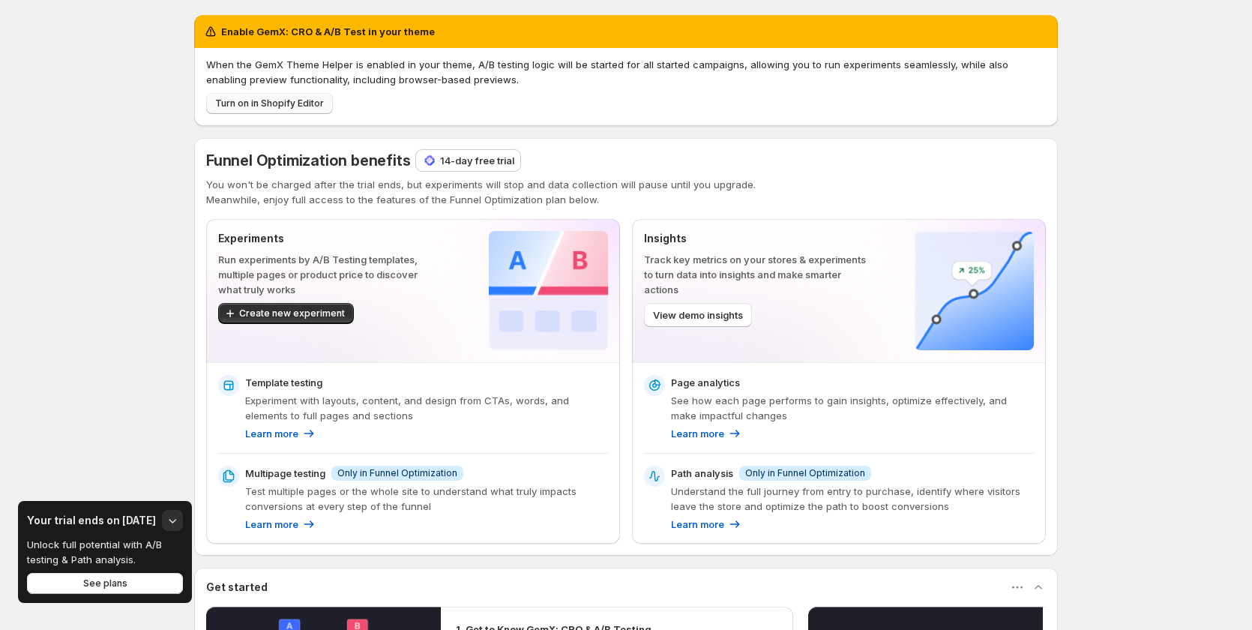 This screenshot has width=1252, height=630. Describe the element at coordinates (755, 274) in the screenshot. I see `p: Track key metrics on your stores & experiments to turn data into insights and make smarter actions` at that location.